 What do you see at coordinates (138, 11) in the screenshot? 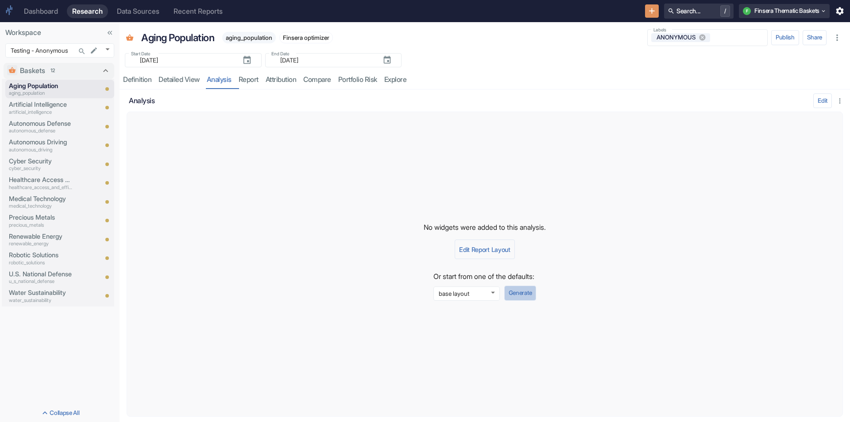
I see `a: Data Sources` at bounding box center [138, 11].